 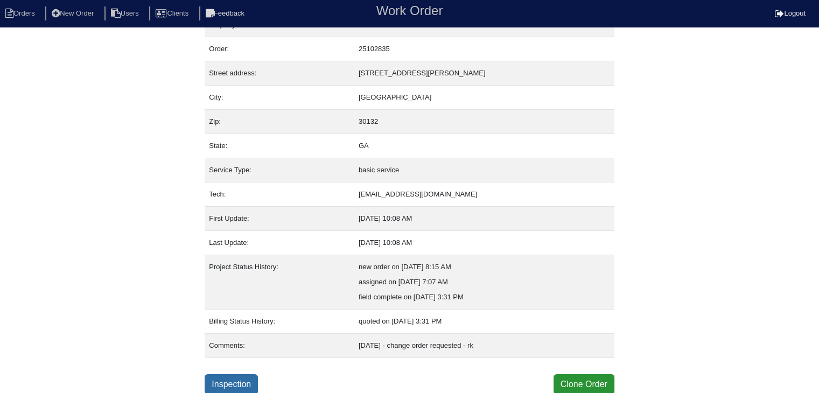 I want to click on li: Feedback, so click(x=226, y=13).